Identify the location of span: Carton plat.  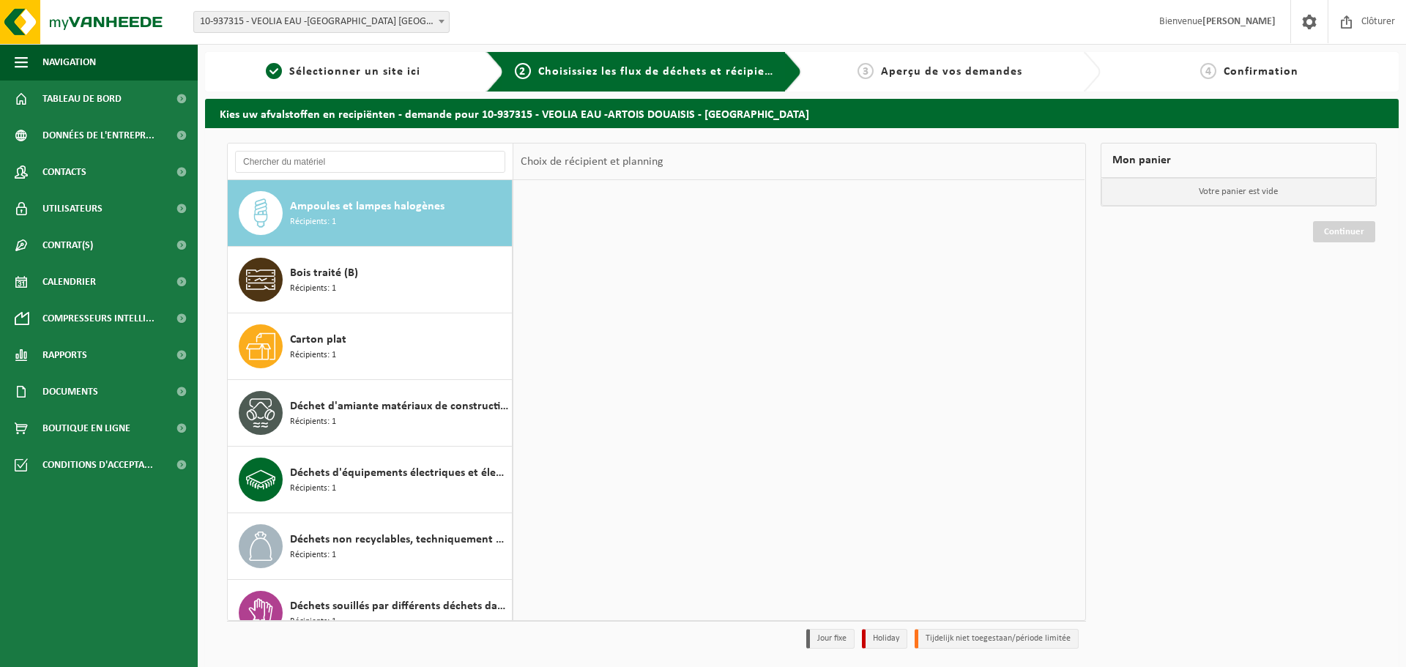
(318, 340).